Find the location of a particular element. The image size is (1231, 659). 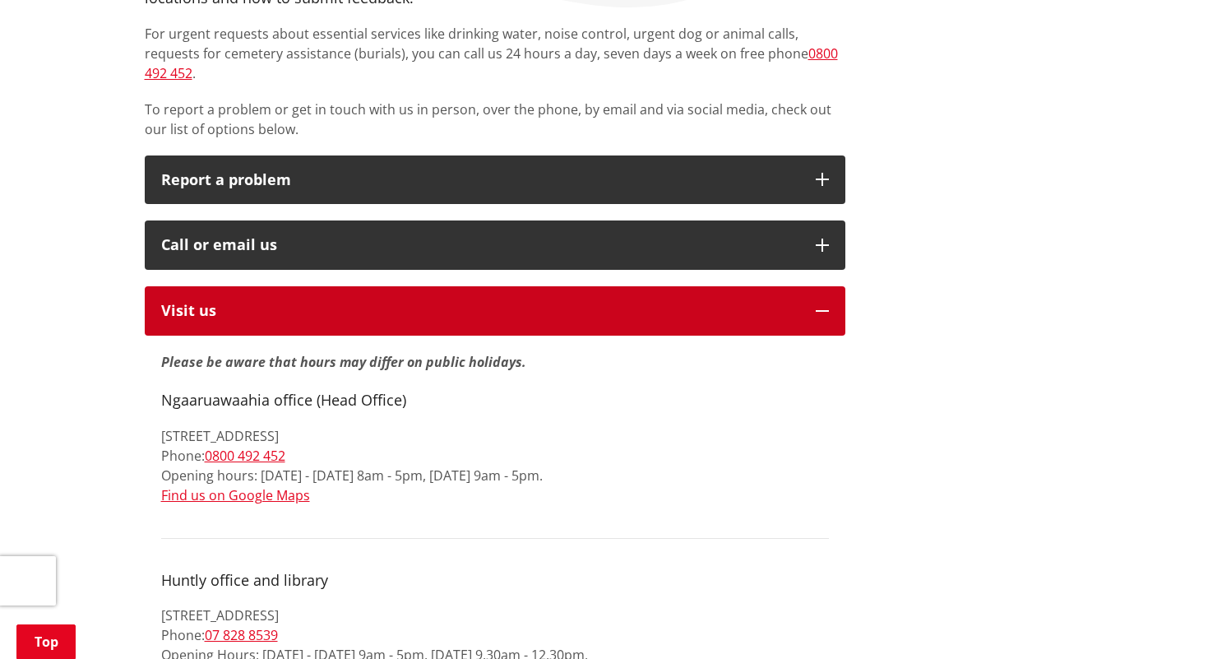

a: Top is located at coordinates (46, 641).